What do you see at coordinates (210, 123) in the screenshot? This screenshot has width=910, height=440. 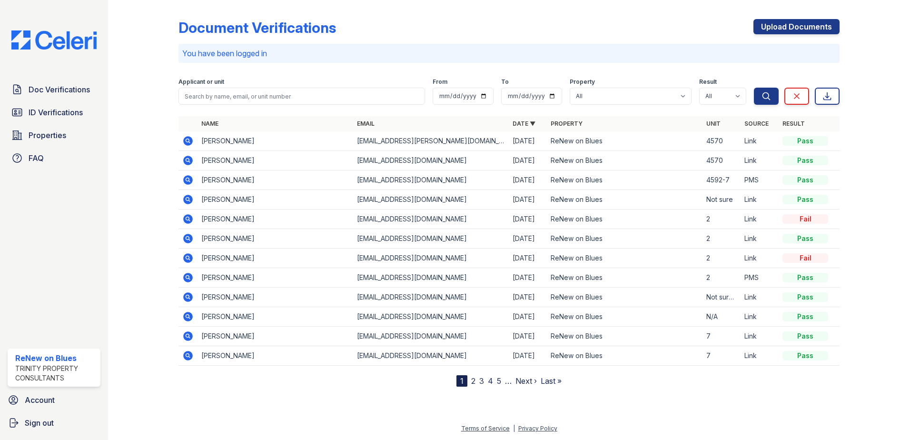 I see `a: Name` at bounding box center [210, 123].